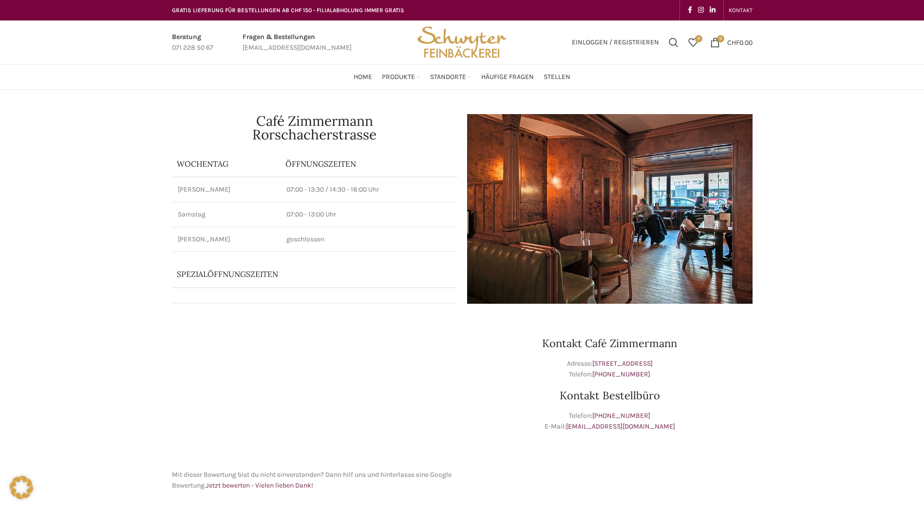  Describe the element at coordinates (462, 77) in the screenshot. I see `div: Main navigation` at that location.